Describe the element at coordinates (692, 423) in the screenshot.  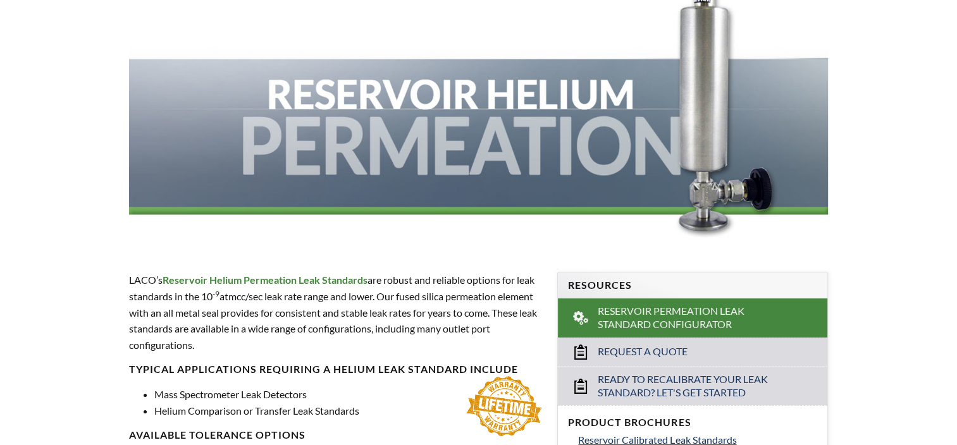
I see `h4: Product Brochures` at that location.